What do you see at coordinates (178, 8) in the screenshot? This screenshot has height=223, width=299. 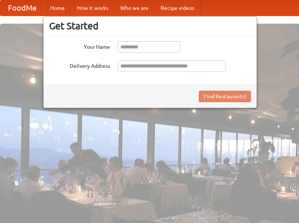 I see `a: Recipe videos` at bounding box center [178, 8].